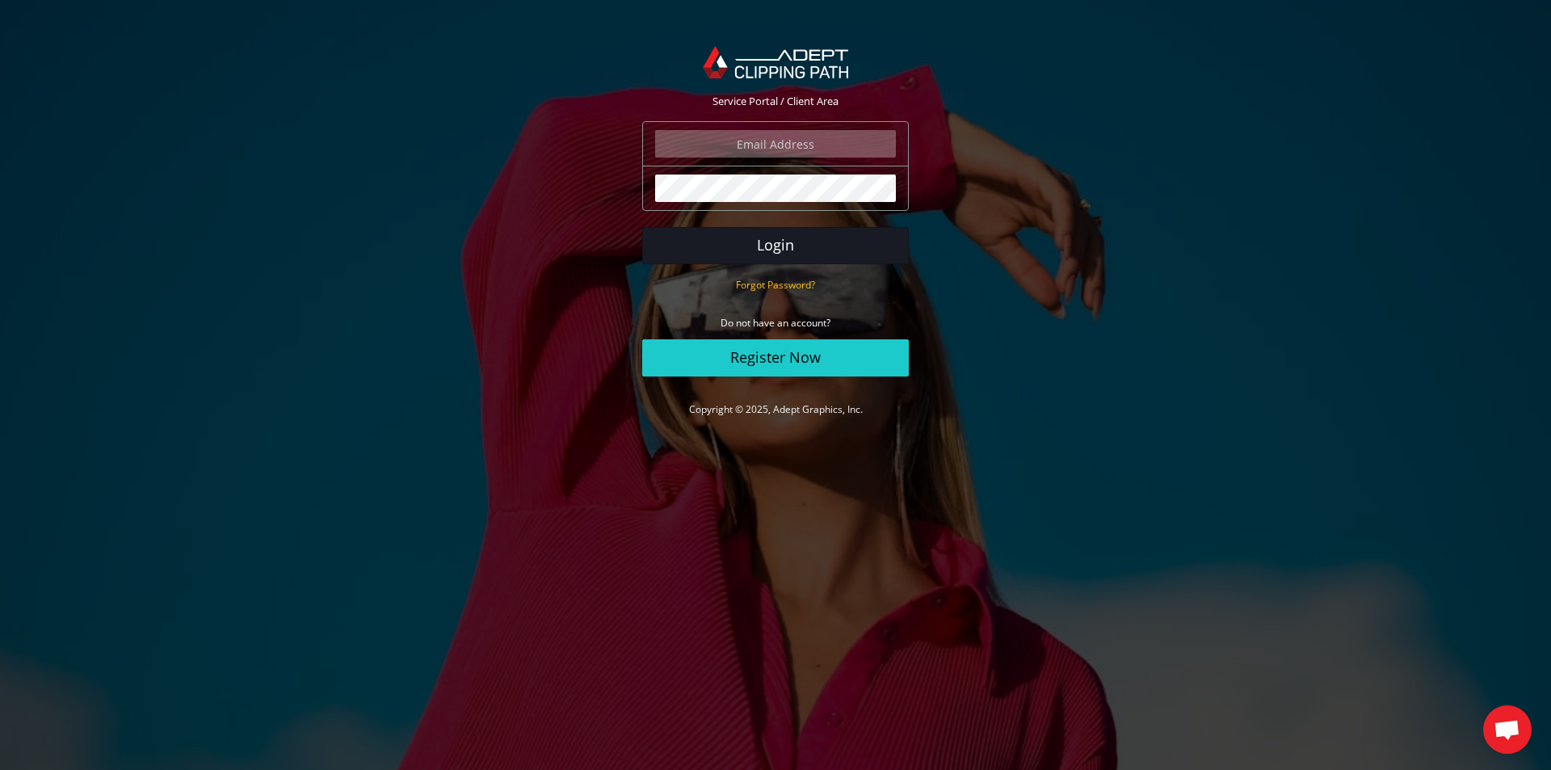 The height and width of the screenshot is (770, 1551). What do you see at coordinates (1507, 729) in the screenshot?
I see `a: Open de chat` at bounding box center [1507, 729].